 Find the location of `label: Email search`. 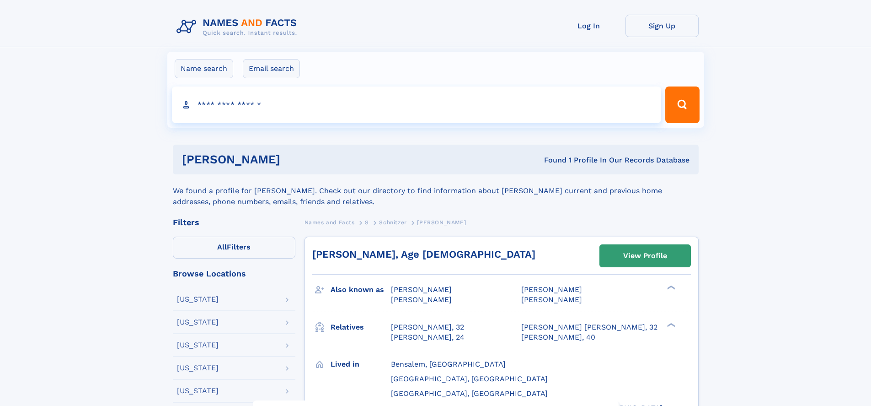

label: Email search is located at coordinates (271, 69).